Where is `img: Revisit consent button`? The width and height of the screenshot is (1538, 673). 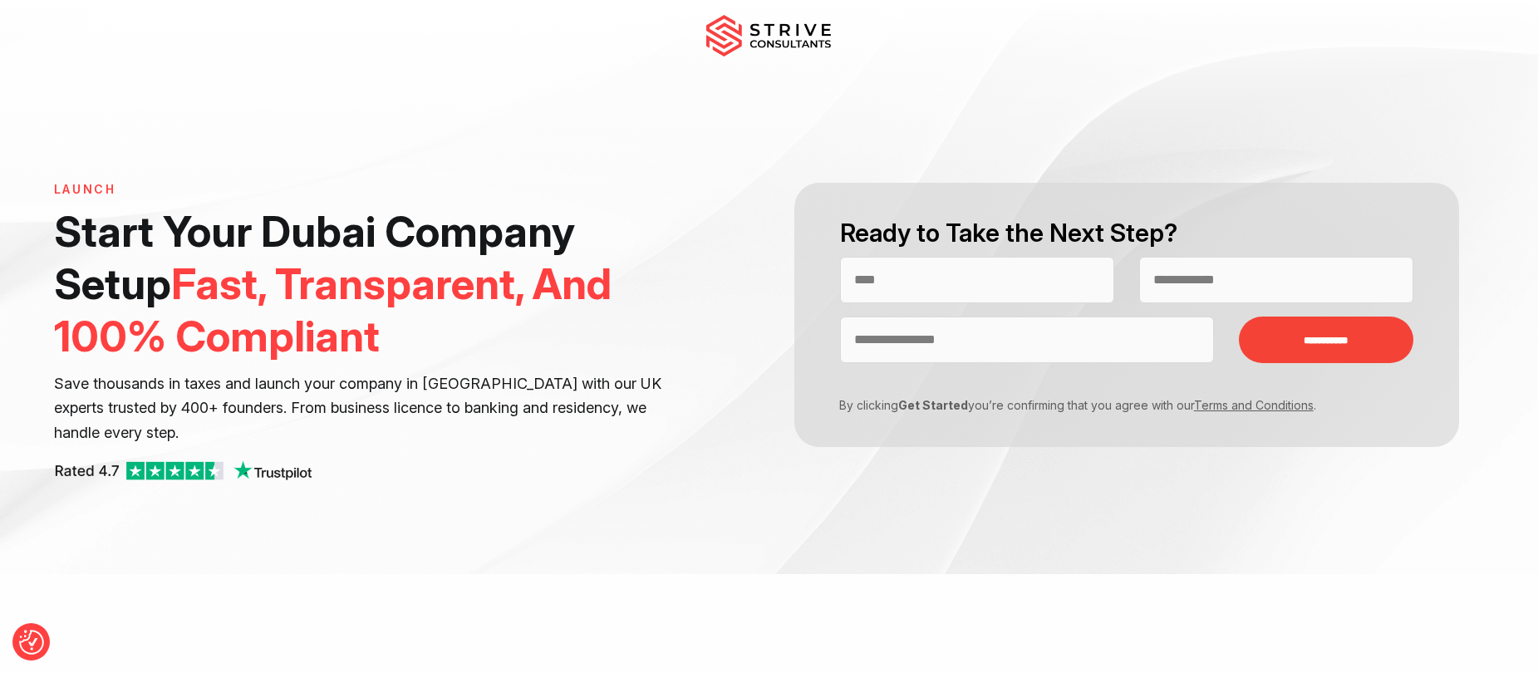 img: Revisit consent button is located at coordinates (32, 642).